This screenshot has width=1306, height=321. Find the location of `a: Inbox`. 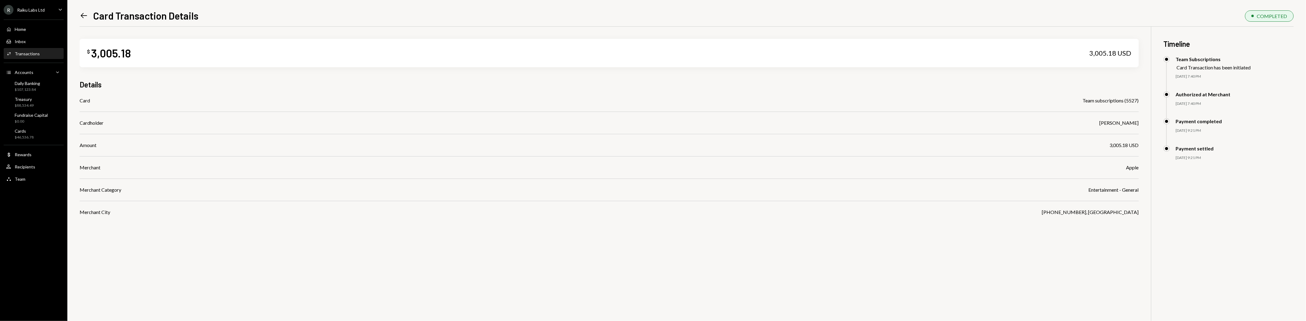

a: Inbox is located at coordinates (34, 41).